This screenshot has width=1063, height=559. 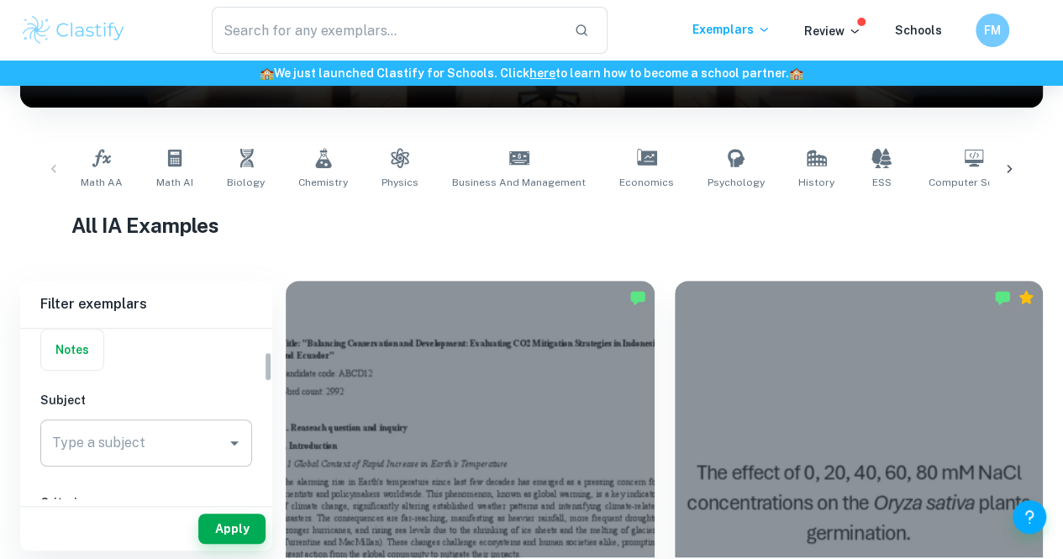 What do you see at coordinates (993, 30) in the screenshot?
I see `button: FM` at bounding box center [993, 30].